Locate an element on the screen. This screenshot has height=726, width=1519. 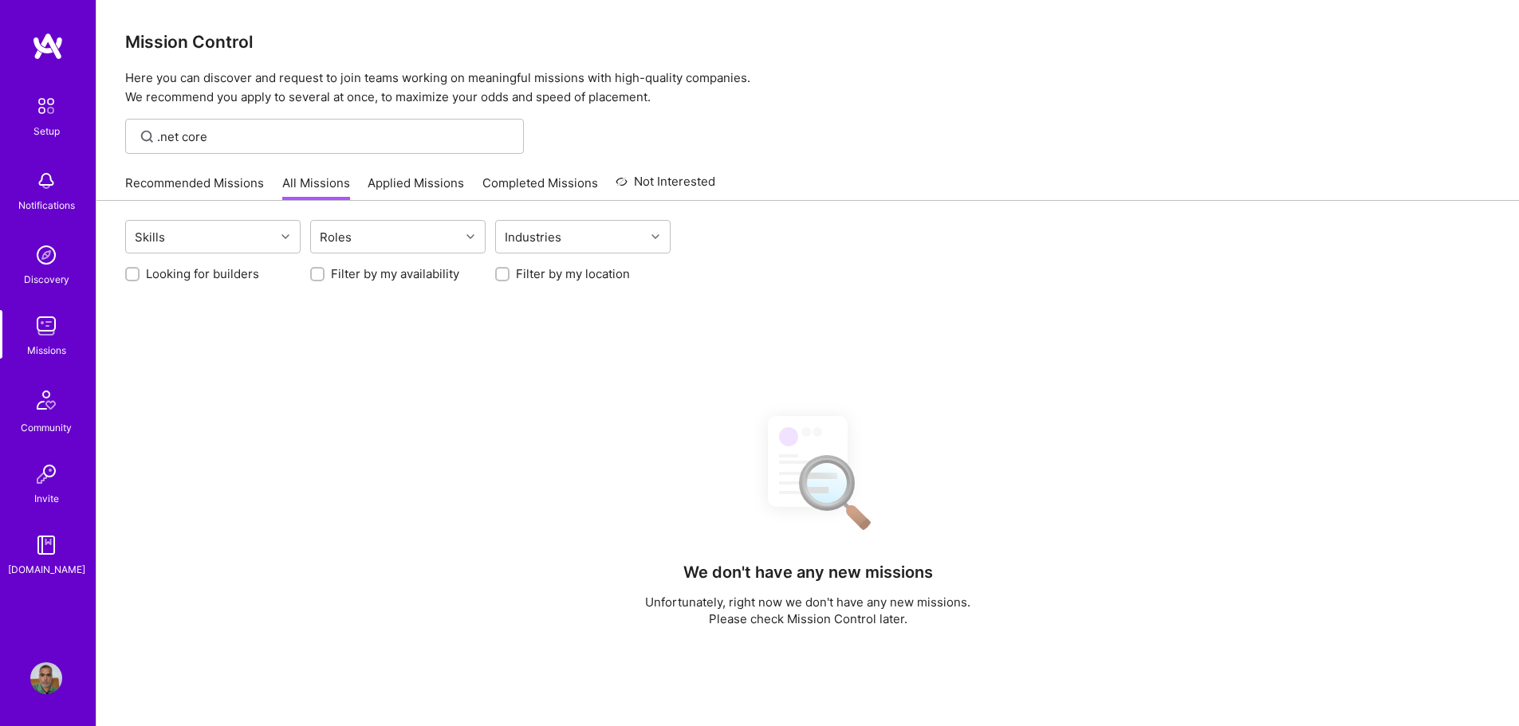
img: logo is located at coordinates (48, 46).